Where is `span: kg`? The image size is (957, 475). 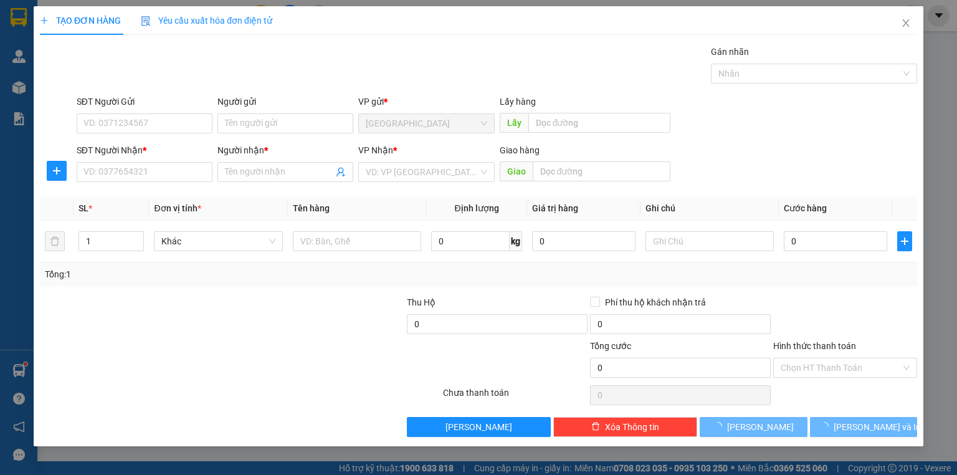 span: kg is located at coordinates (516, 241).